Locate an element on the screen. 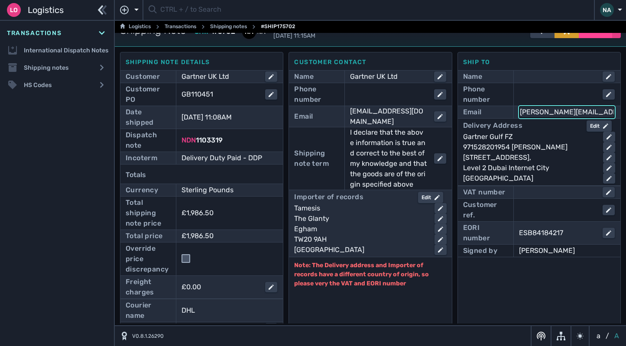  div: NA is located at coordinates (607, 10).